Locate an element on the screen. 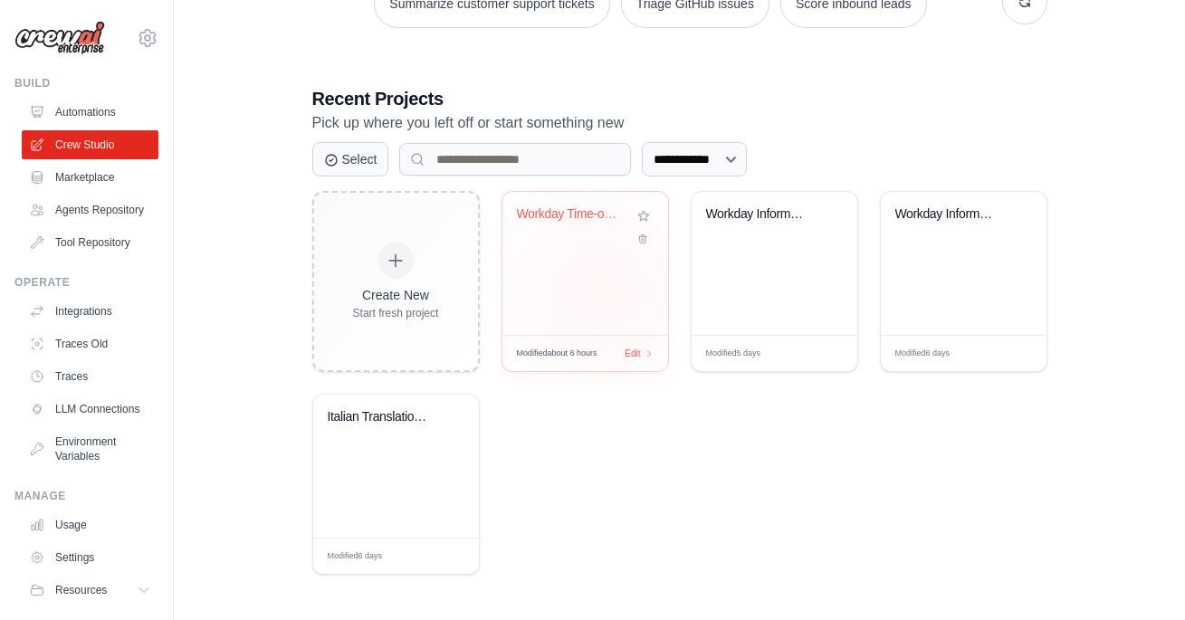  a: Usage is located at coordinates (90, 525).